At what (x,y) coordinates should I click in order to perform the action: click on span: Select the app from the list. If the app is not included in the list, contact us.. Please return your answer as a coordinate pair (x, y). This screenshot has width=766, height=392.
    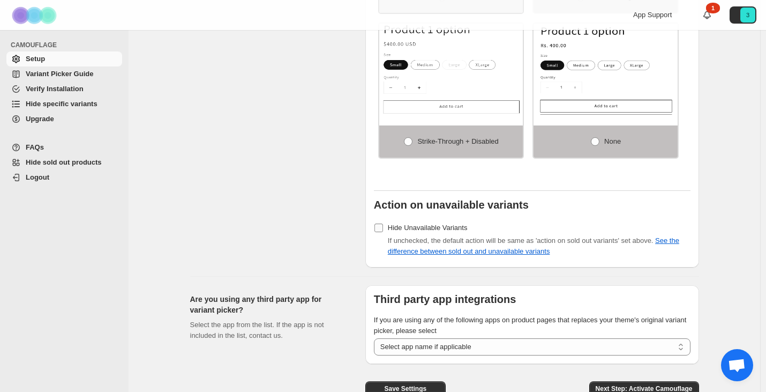
    Looking at the image, I should click on (257, 330).